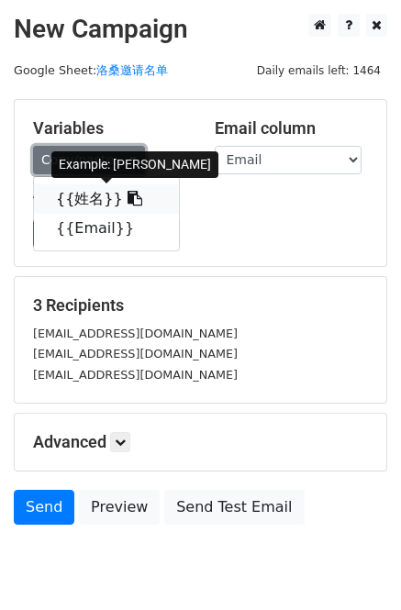 The image size is (401, 610). Describe the element at coordinates (89, 160) in the screenshot. I see `a: Copy/paste...` at that location.